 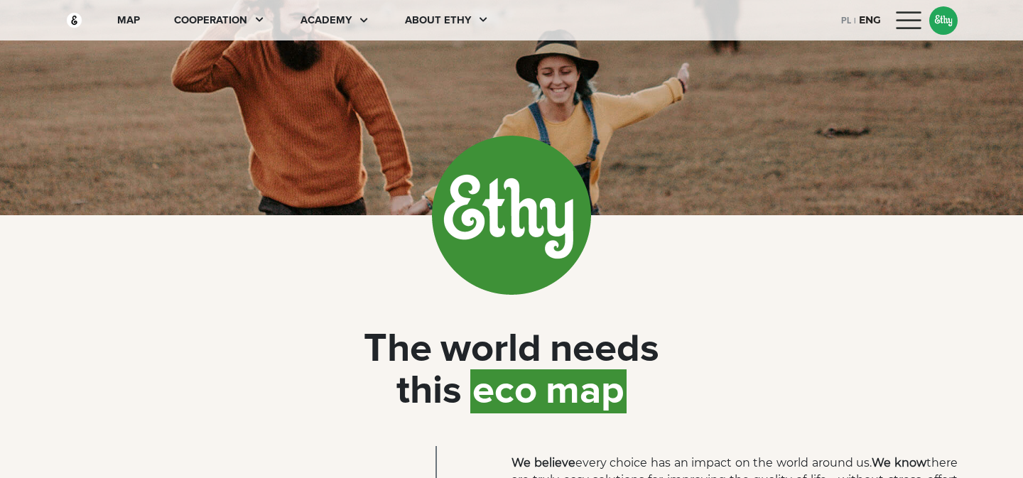 What do you see at coordinates (512, 215) in the screenshot?
I see `img: logo.png` at bounding box center [512, 215].